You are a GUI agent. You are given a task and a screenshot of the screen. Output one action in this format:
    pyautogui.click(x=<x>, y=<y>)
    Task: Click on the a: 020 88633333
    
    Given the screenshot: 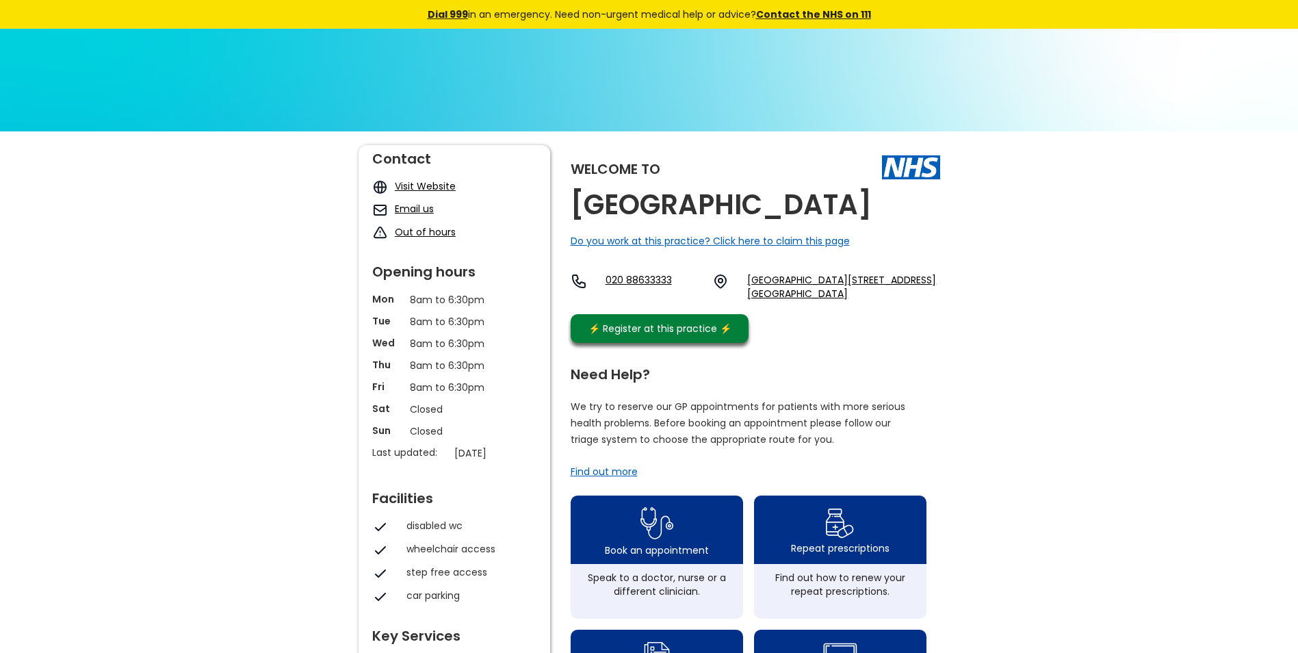 What is the action you would take?
    pyautogui.click(x=653, y=287)
    